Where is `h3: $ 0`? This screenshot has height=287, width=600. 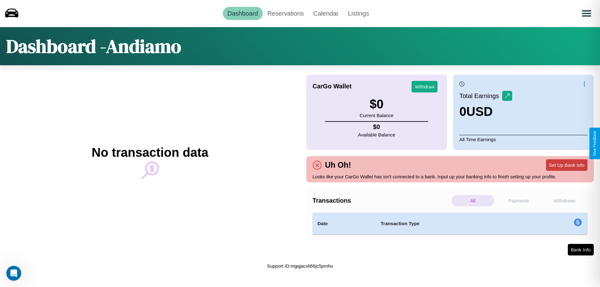
h3: $ 0 is located at coordinates (376, 104).